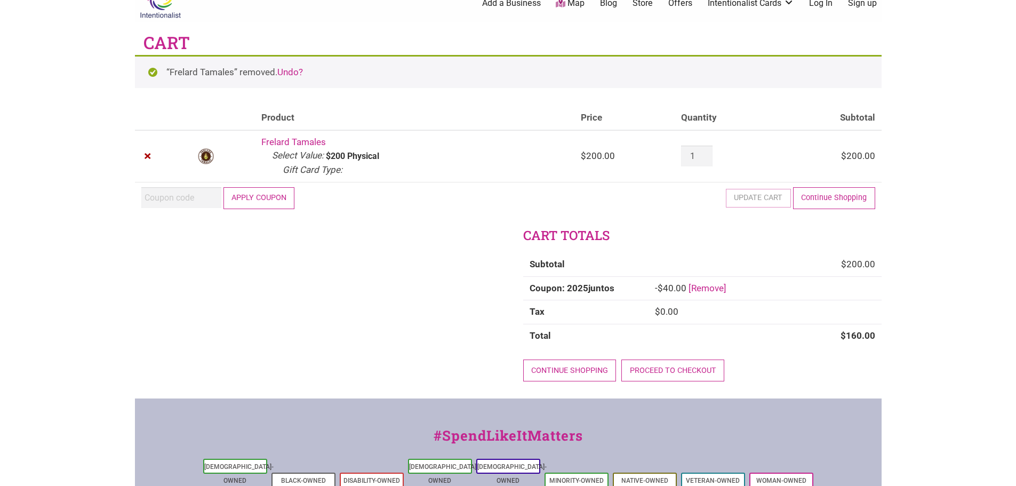 The height and width of the screenshot is (486, 1016). Describe the element at coordinates (304, 481) in the screenshot. I see `a: Black-Owned` at that location.